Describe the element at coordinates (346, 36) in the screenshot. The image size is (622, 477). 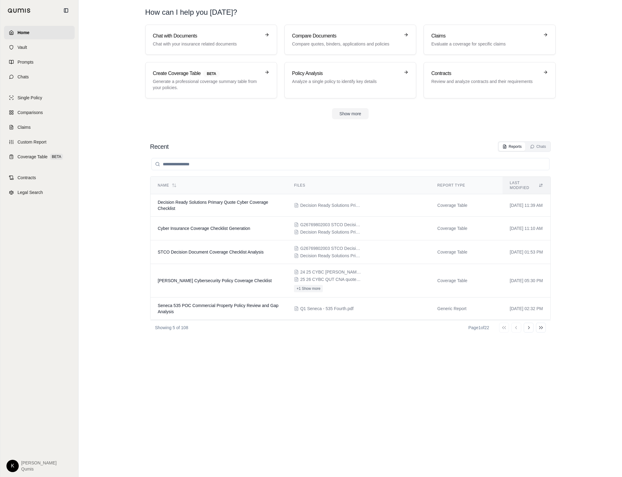
I see `h3: Compare Documents` at that location.